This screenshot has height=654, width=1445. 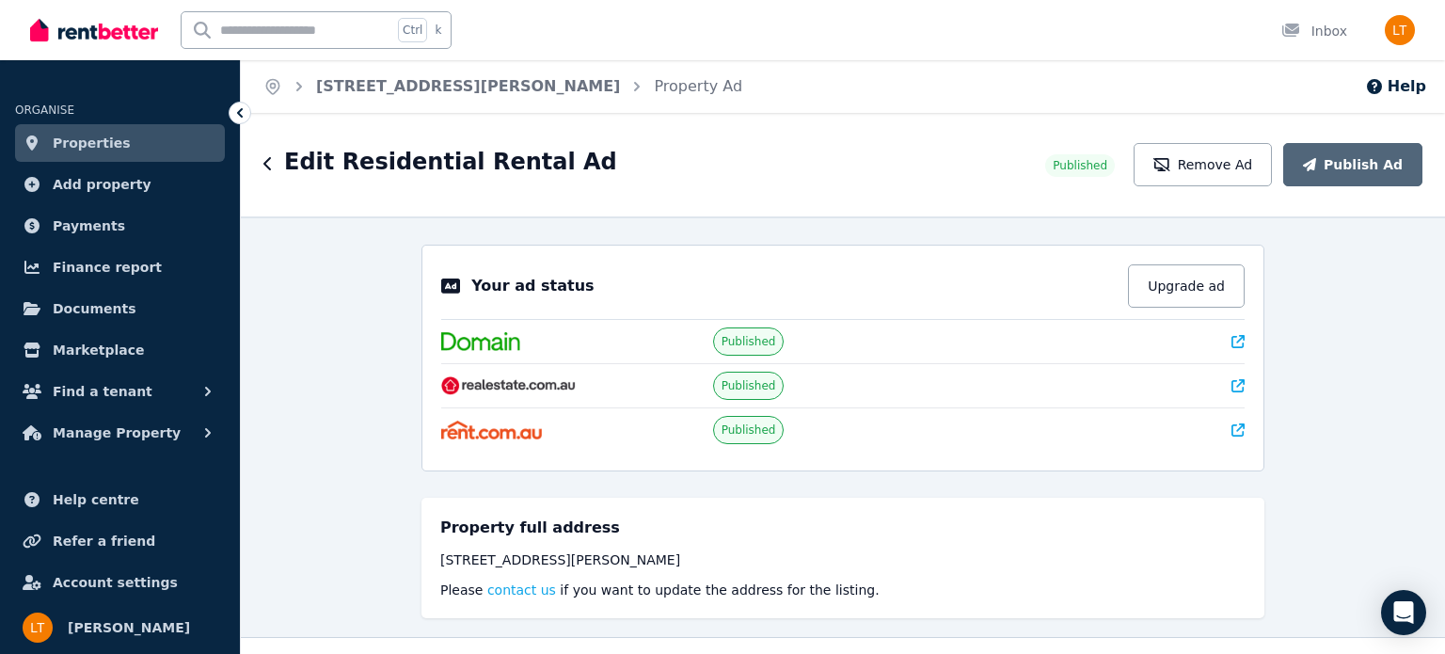 I want to click on button: Manage Property, so click(x=119, y=433).